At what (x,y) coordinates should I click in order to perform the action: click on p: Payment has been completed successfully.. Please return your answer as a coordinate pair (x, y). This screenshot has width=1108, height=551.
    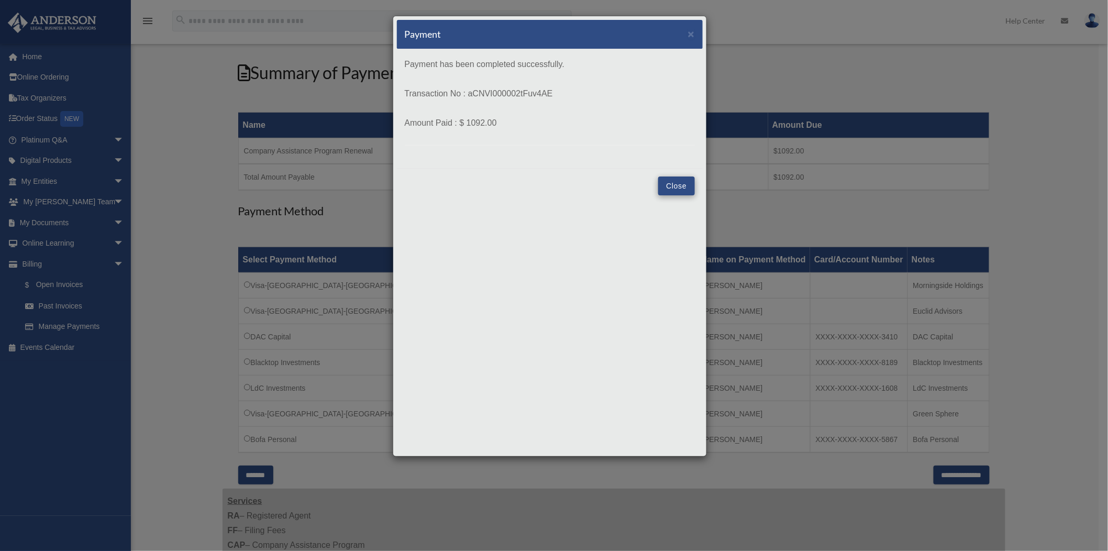
    Looking at the image, I should click on (550, 64).